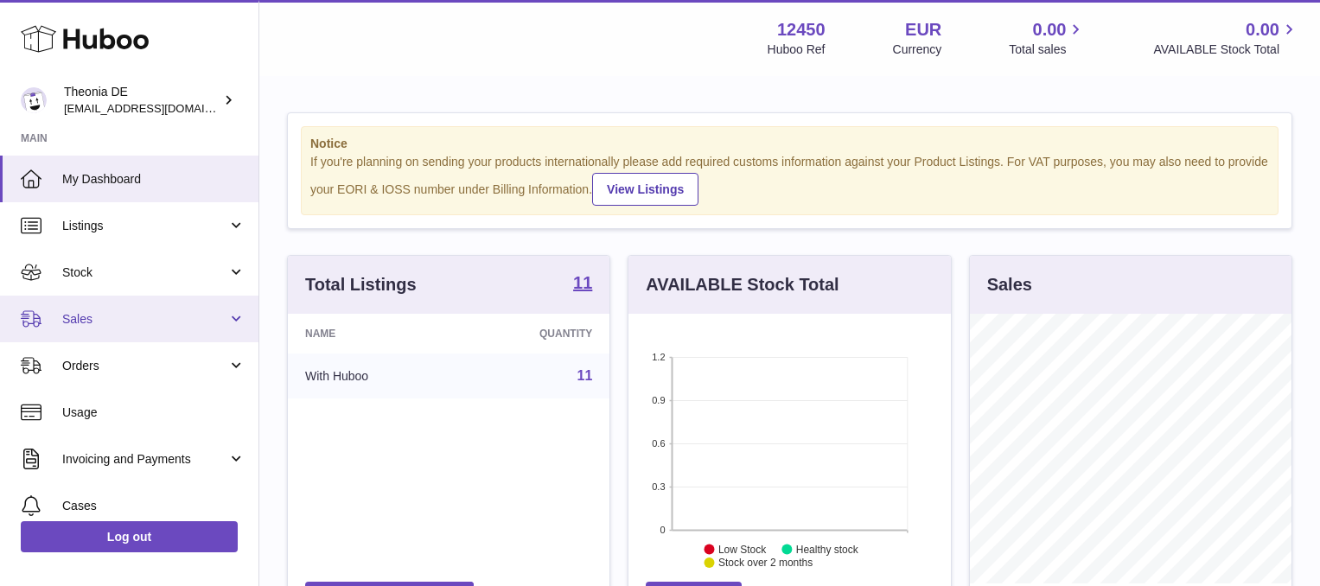 The width and height of the screenshot is (1320, 586). What do you see at coordinates (765, 563) in the screenshot?
I see `text: Stock over 2 months` at bounding box center [765, 563].